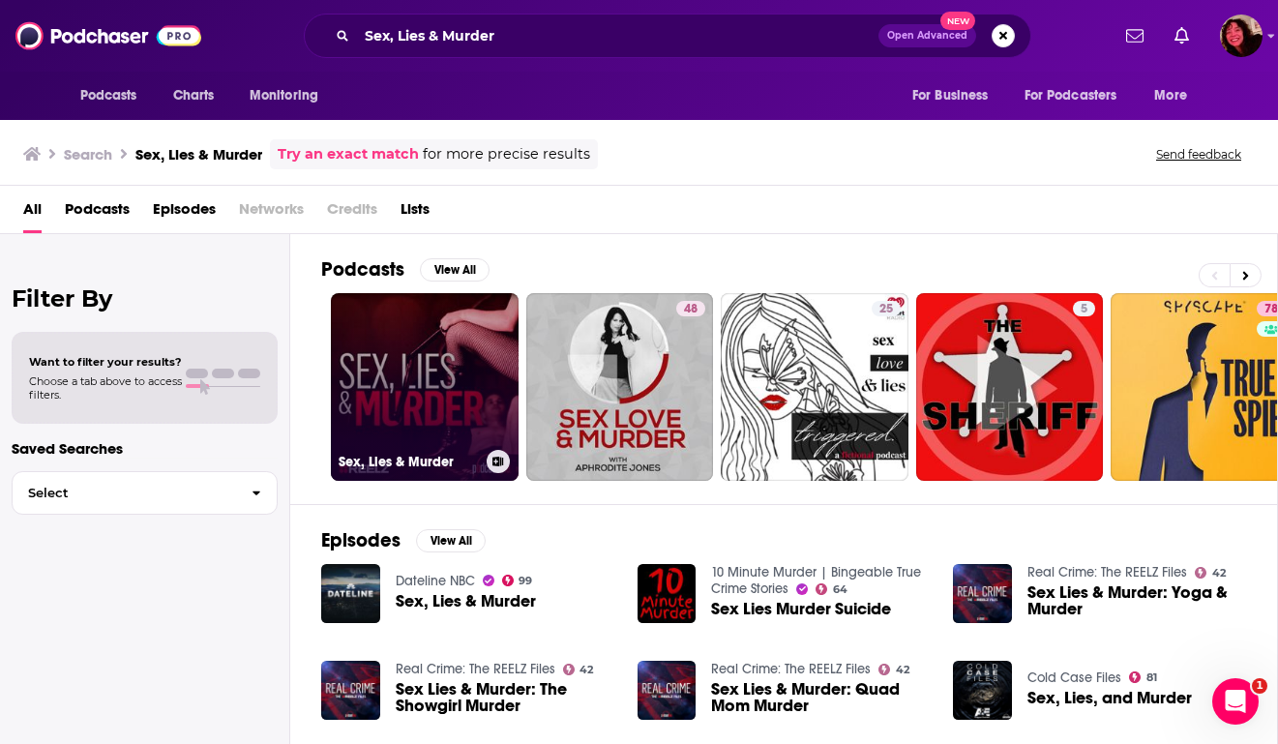 This screenshot has width=1278, height=744. Describe the element at coordinates (361, 540) in the screenshot. I see `h2: Episodes` at that location.